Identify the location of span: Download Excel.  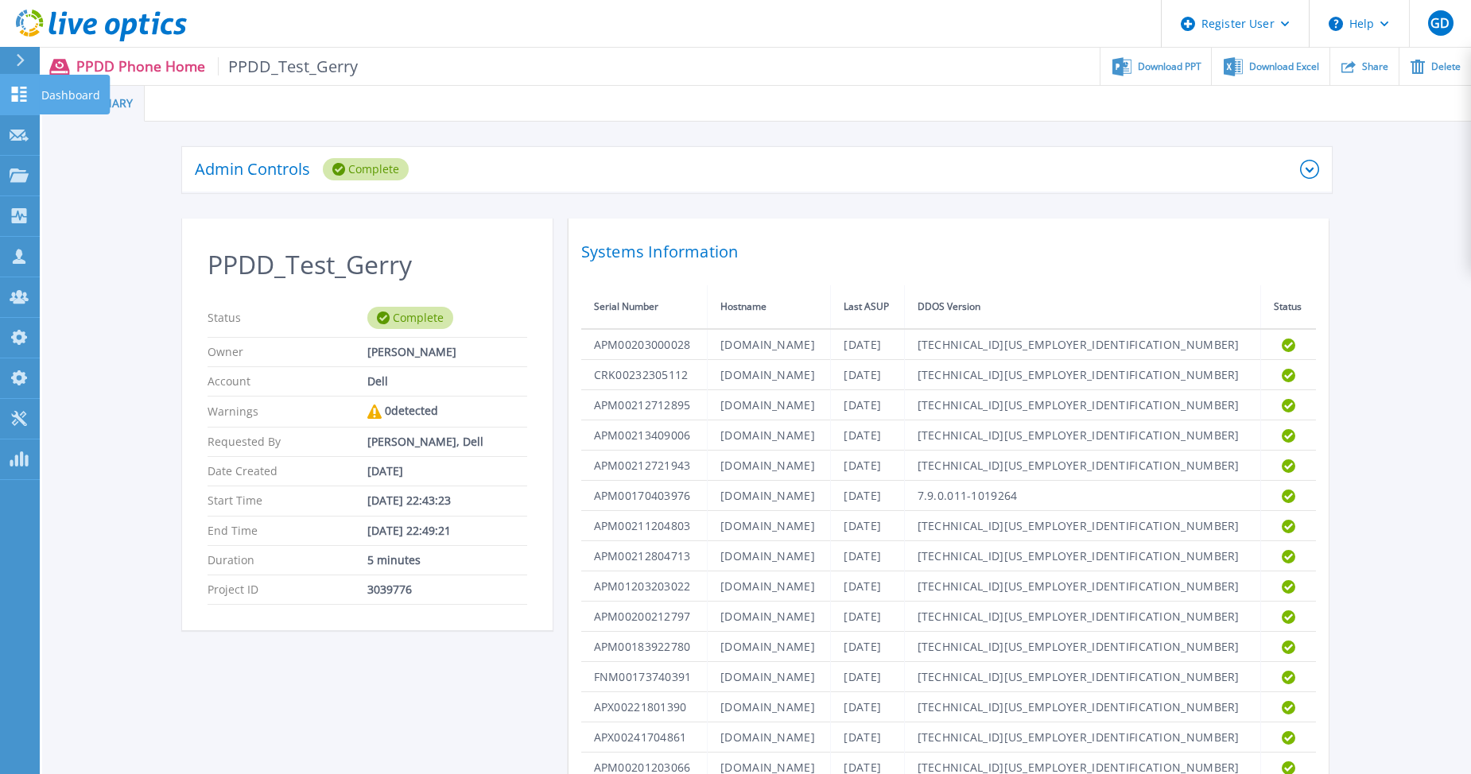
(1284, 67).